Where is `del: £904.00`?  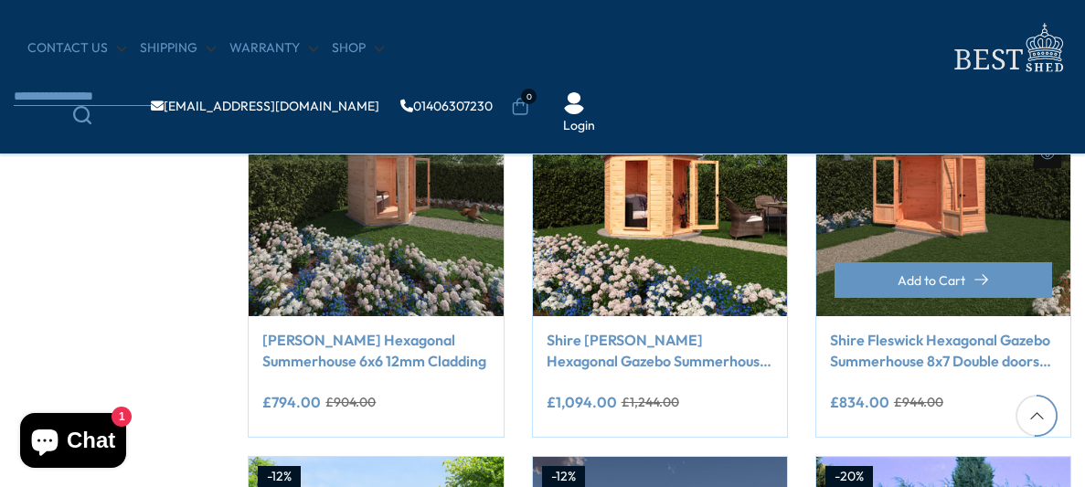
del: £904.00 is located at coordinates (350, 402).